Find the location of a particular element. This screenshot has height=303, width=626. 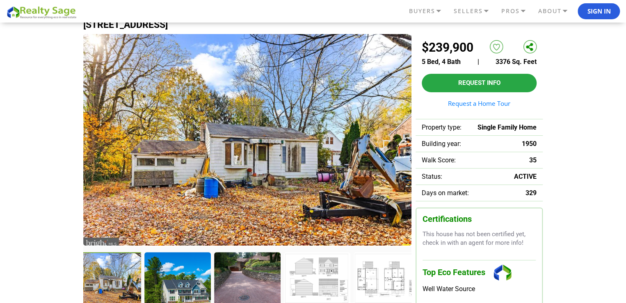

a: ABOUT is located at coordinates (557, 11).